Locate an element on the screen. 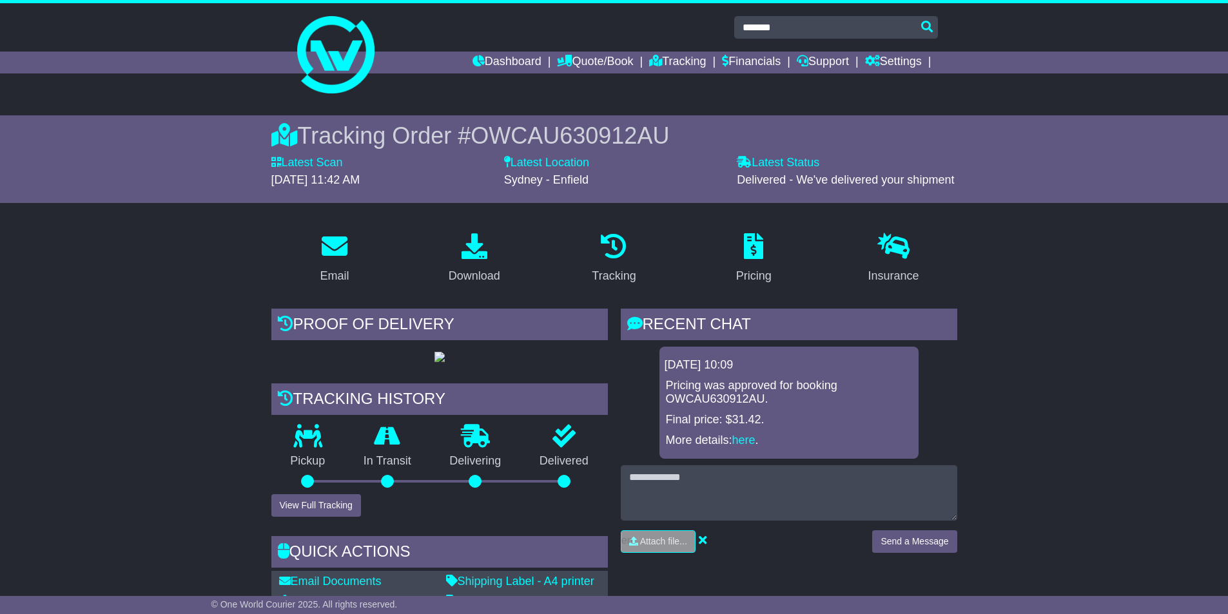  span: © One World Courier 2025. All rights reserved. is located at coordinates (304, 605).